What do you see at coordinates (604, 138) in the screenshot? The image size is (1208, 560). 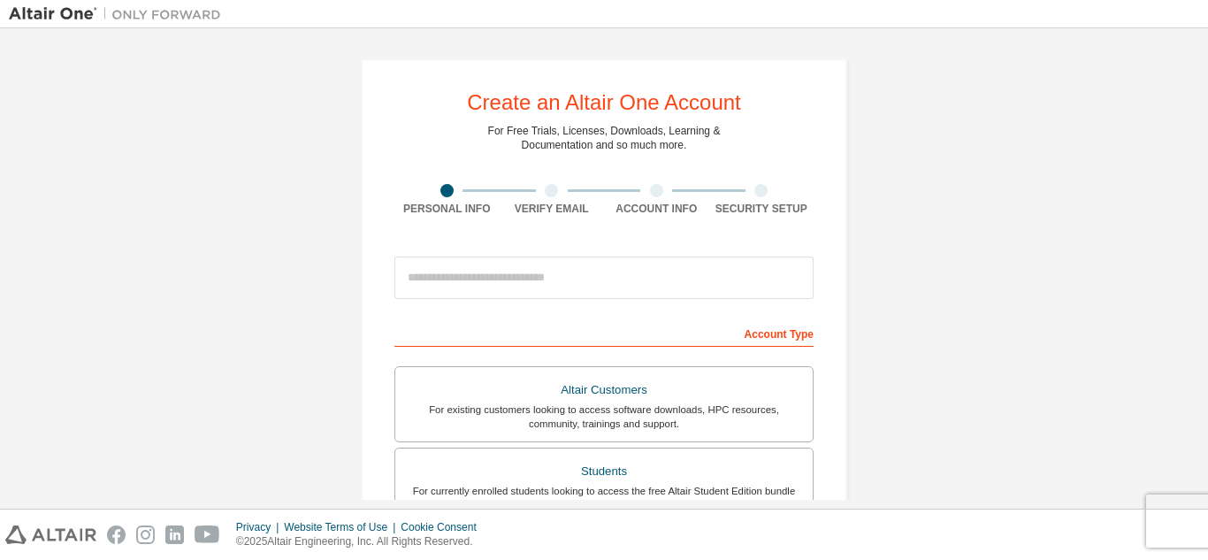 I see `div: For Free Trials, Licenses, Downloads, Learning & Documentation and so much more.` at bounding box center [604, 138].